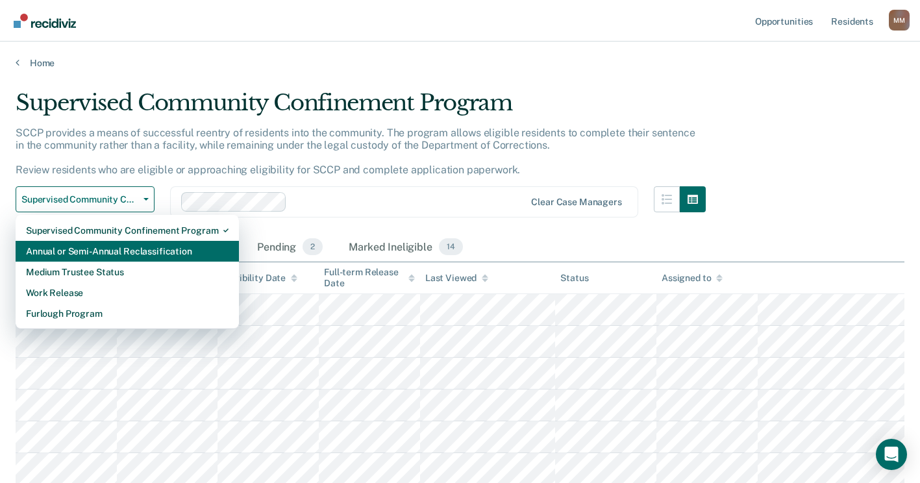 The width and height of the screenshot is (920, 483). I want to click on div: Clear case managers, so click(576, 202).